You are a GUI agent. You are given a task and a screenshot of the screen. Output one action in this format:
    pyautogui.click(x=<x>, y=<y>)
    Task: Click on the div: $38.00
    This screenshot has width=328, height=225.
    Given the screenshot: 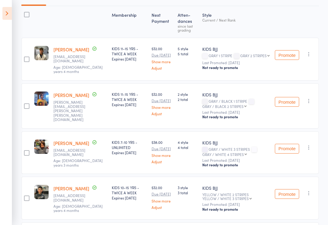 What is the action you would take?
    pyautogui.click(x=162, y=151)
    